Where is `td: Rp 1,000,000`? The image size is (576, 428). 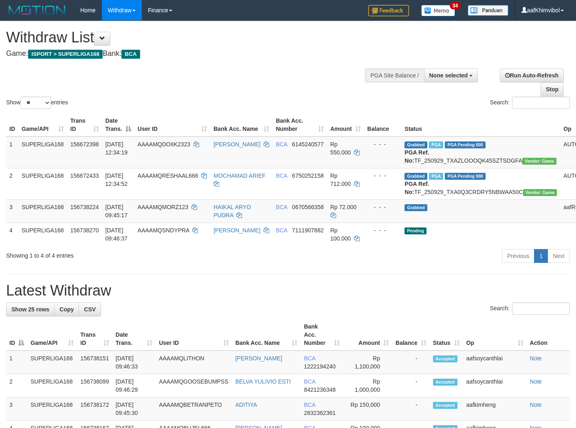
td: Rp 1,000,000 is located at coordinates (367, 385).